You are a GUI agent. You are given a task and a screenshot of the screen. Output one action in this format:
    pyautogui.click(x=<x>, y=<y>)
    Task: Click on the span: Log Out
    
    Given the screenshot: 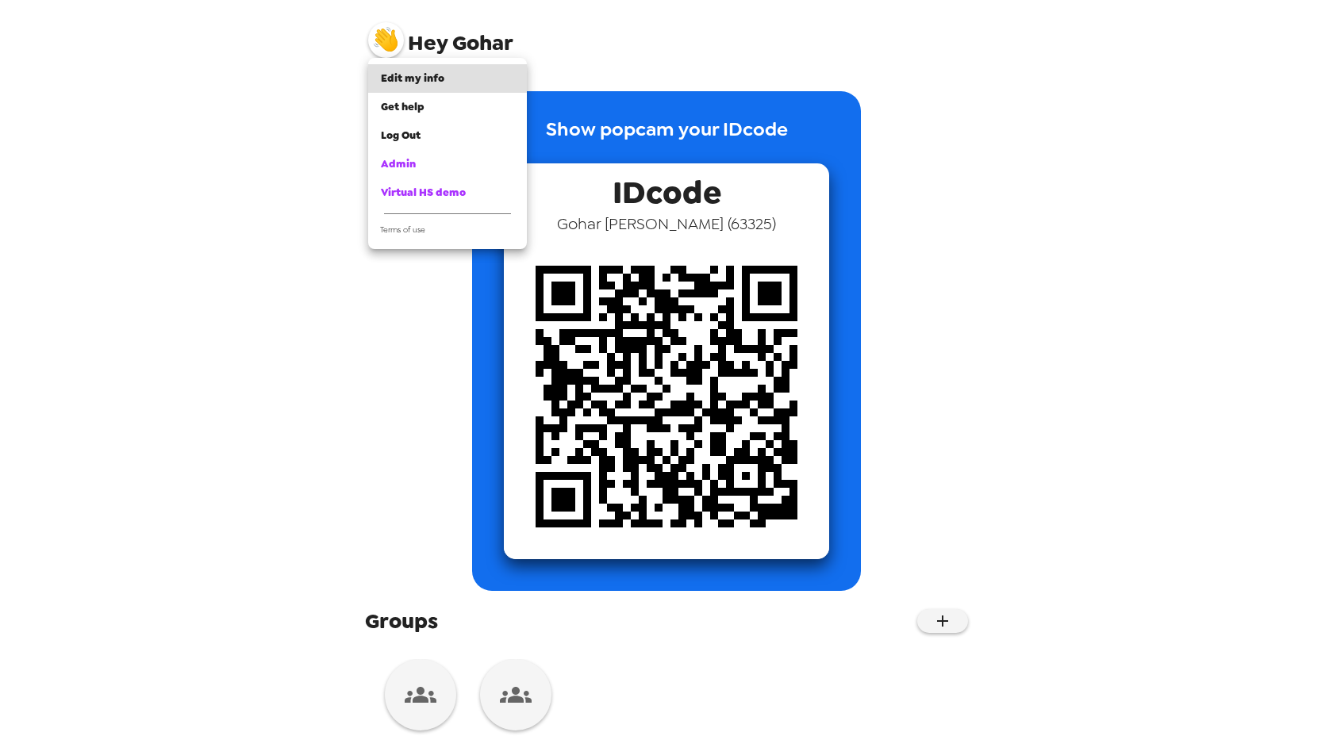 What is the action you would take?
    pyautogui.click(x=401, y=135)
    